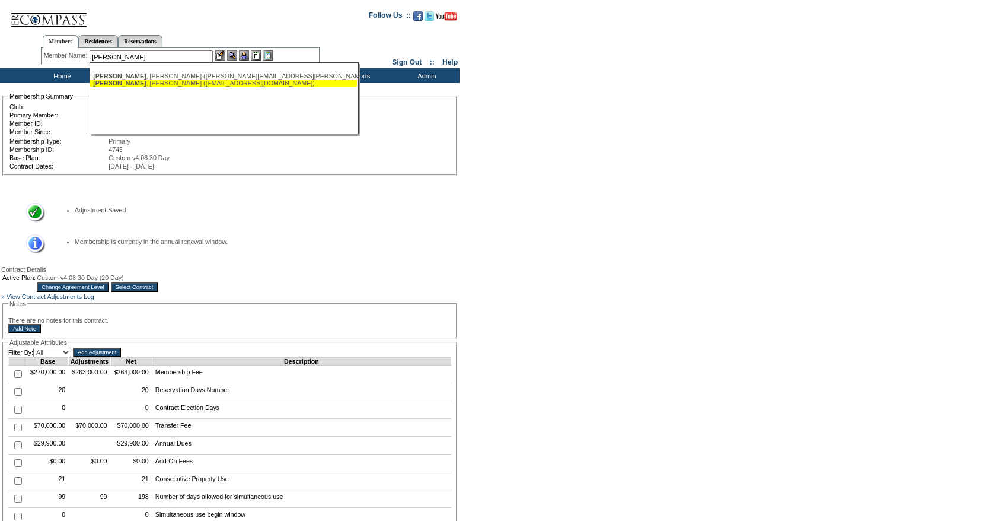  I want to click on input: Add Adjustment, so click(97, 352).